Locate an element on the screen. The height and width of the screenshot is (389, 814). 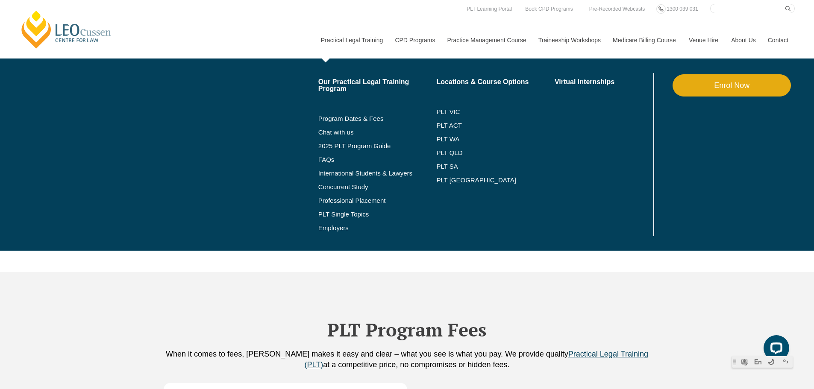
a: Enrol Now is located at coordinates (731, 85).